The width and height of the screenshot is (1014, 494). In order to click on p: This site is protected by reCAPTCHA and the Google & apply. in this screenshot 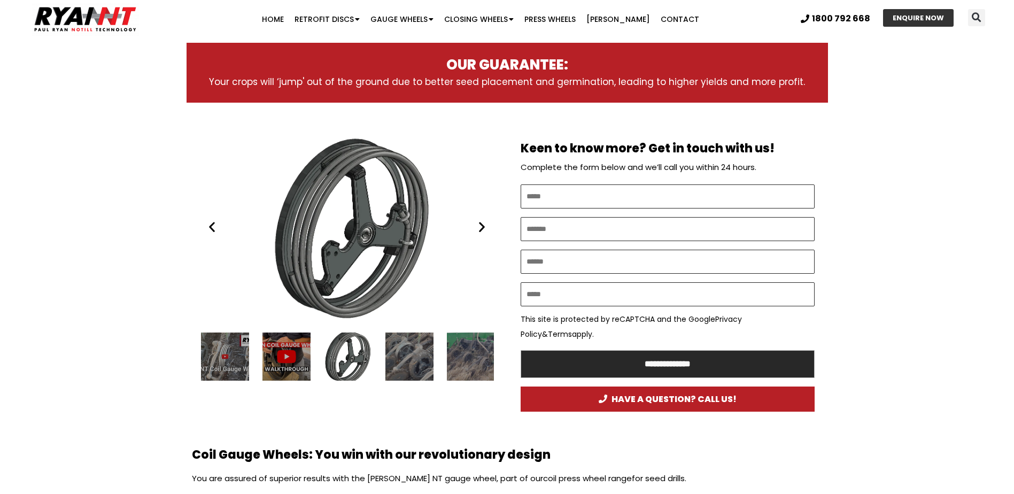, I will do `click(668, 327)`.